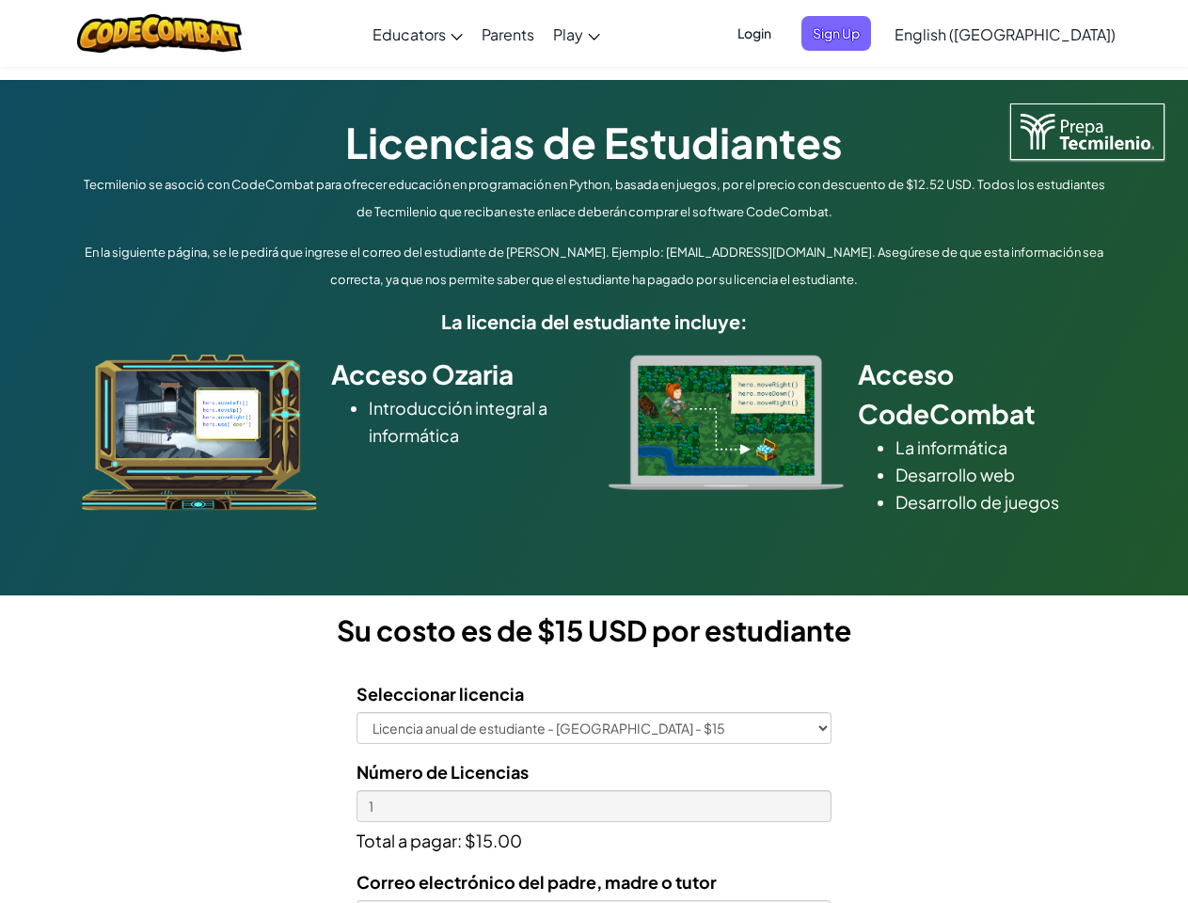 Image resolution: width=1188 pixels, height=903 pixels. What do you see at coordinates (595, 198) in the screenshot?
I see `p: Tecmilenio se asoció con CodeCombat para ofrecer educación en programación en Python, basada en j...` at bounding box center [595, 198].